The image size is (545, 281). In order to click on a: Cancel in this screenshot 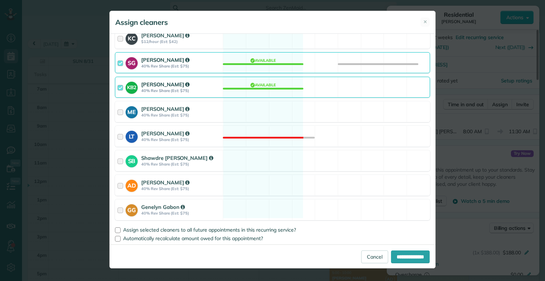, I will do `click(375, 257)`.